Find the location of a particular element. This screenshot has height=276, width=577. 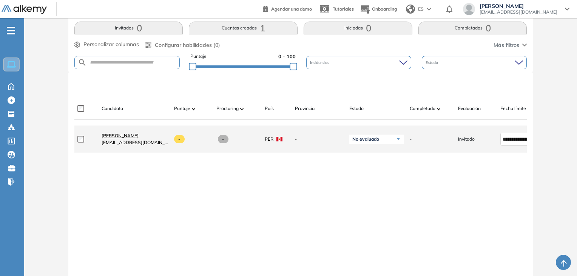

span: Tutoriales is located at coordinates (343, 9).